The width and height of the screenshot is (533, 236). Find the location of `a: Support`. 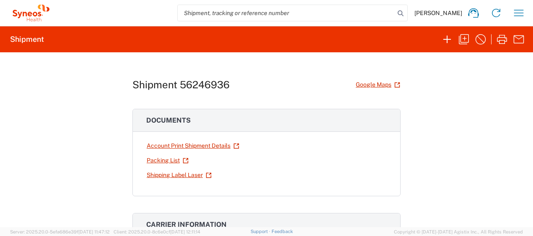

a: Support is located at coordinates (261, 232).